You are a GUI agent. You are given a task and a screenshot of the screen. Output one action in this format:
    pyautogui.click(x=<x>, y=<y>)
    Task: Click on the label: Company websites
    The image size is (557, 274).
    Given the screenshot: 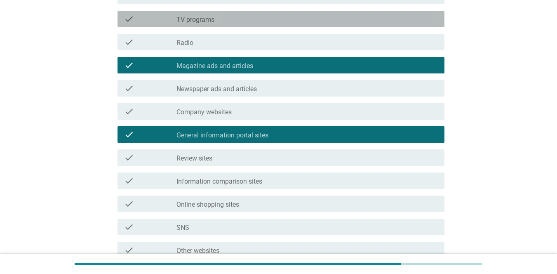 What is the action you would take?
    pyautogui.click(x=204, y=112)
    